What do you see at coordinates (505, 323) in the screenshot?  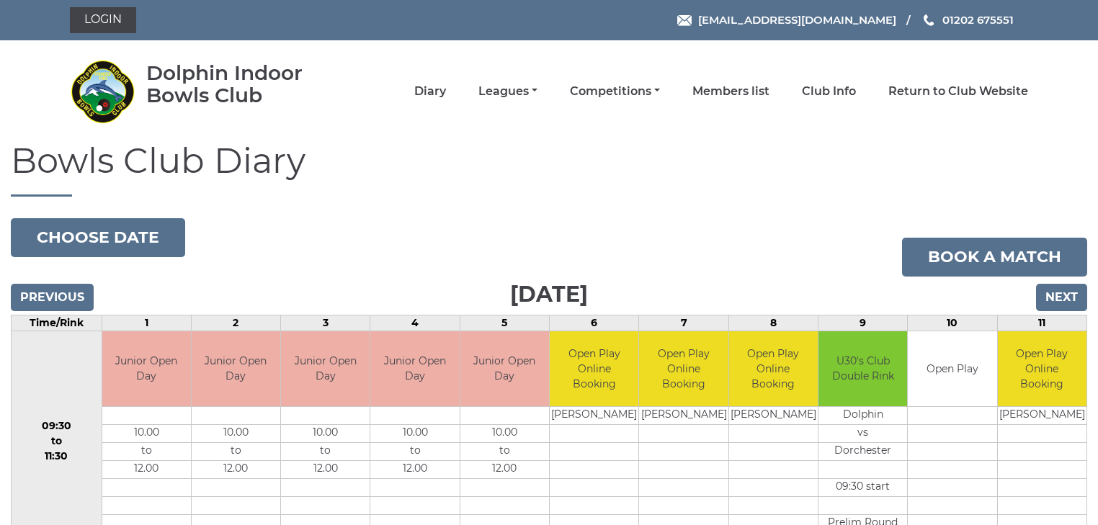 I see `td: 5` at bounding box center [505, 323].